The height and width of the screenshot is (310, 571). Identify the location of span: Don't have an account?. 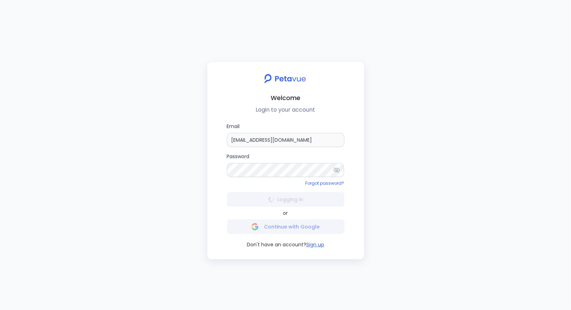
(276, 244).